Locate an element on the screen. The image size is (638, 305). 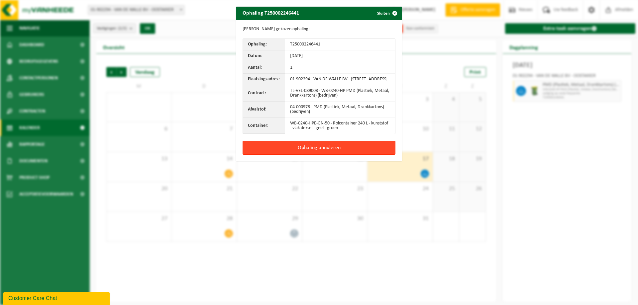
td: TL-VEL-089003 - WB-0240-HP PMD (Plastiek, Metaal, Drankkartons) (bedrijven) is located at coordinates (340, 93).